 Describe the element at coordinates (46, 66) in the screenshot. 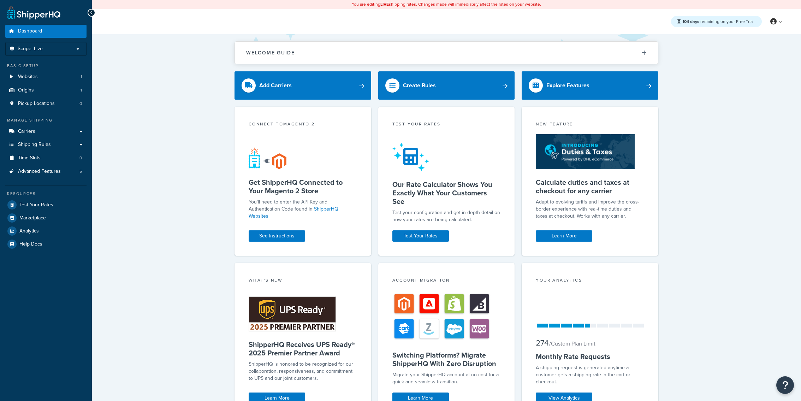

I see `div: Basic Setup` at that location.